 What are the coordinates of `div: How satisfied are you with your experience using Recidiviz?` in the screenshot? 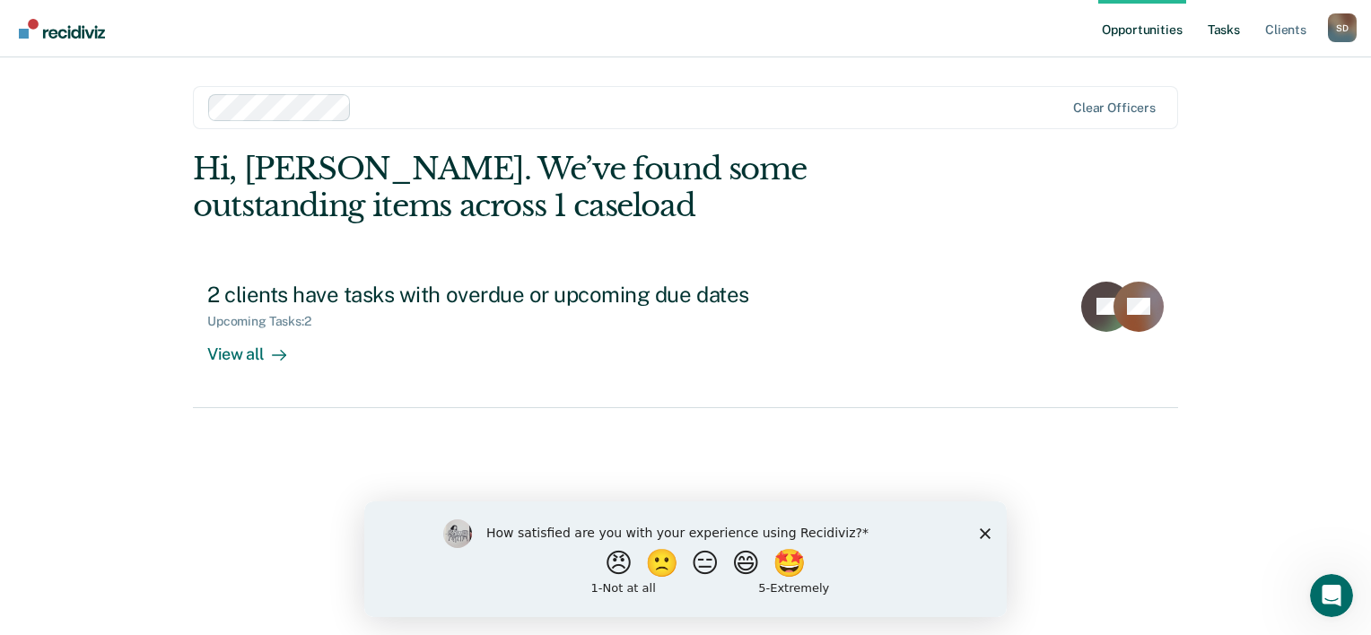 It's located at (329, 31).